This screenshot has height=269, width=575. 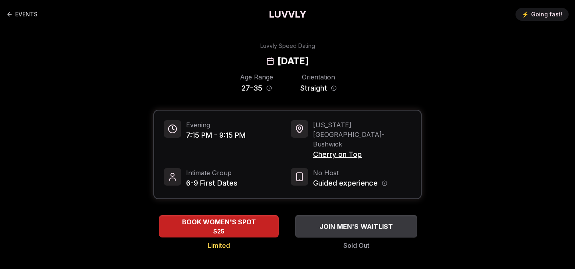 I want to click on span: BOOK WOMEN'S SPOT, so click(x=219, y=222).